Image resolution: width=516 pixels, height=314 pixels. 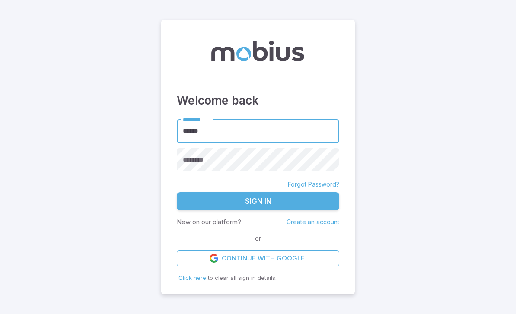 What do you see at coordinates (209, 222) in the screenshot?
I see `p: New on our platform?` at bounding box center [209, 222].